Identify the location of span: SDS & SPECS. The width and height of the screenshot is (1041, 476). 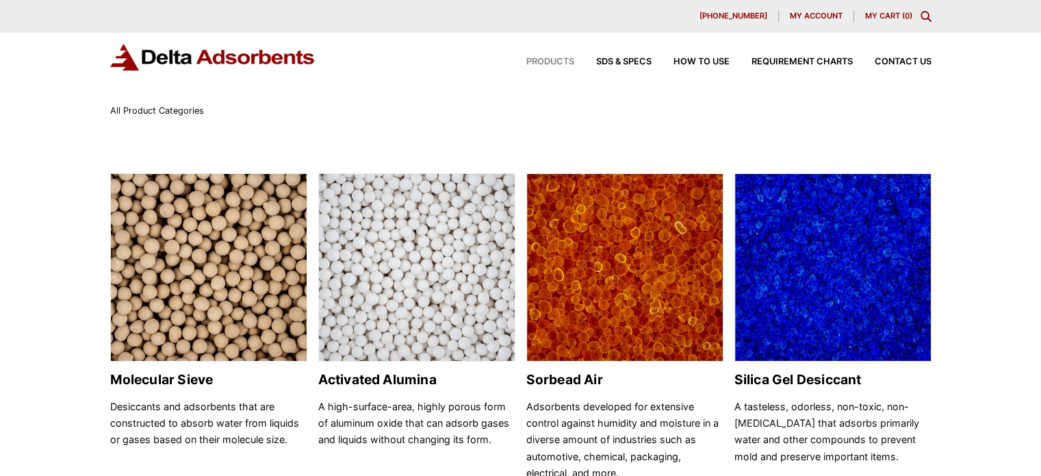
(623, 62).